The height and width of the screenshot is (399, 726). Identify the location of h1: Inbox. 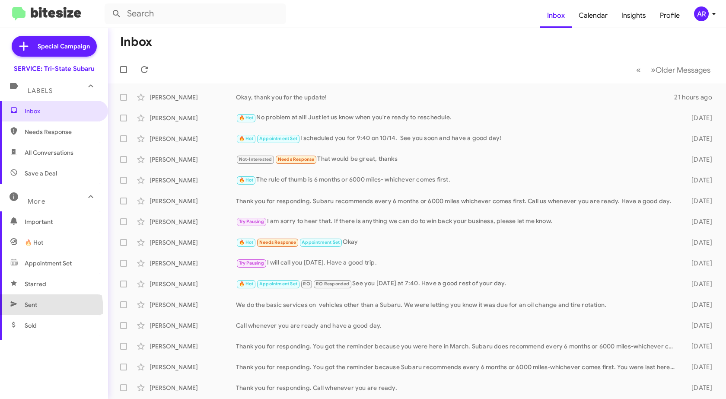
(136, 42).